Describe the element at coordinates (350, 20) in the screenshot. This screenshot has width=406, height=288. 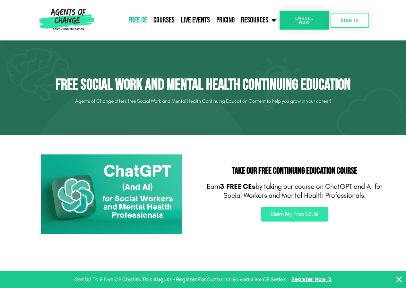
I see `a: SIGN IN` at that location.